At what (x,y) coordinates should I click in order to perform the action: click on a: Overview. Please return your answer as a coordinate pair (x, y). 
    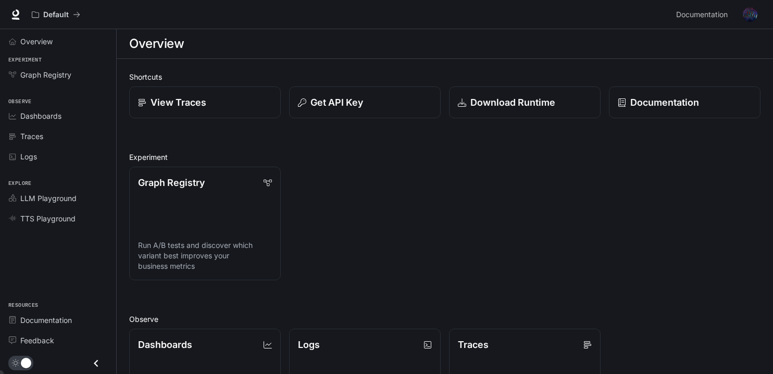
    Looking at the image, I should click on (58, 41).